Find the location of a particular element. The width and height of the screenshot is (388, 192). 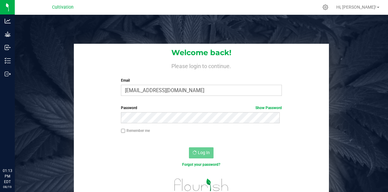

h4: Please login to continue. is located at coordinates (201, 65).